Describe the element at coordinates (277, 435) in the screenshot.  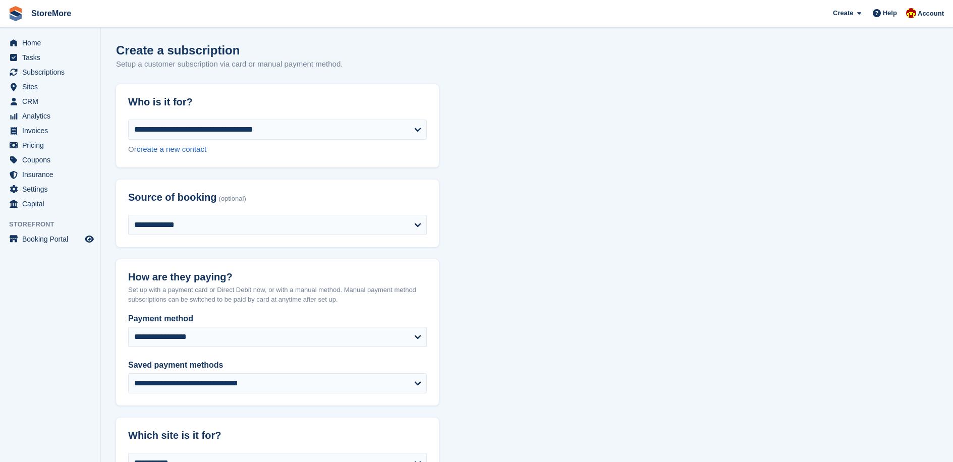
I see `h2: Which site is it for?` at that location.